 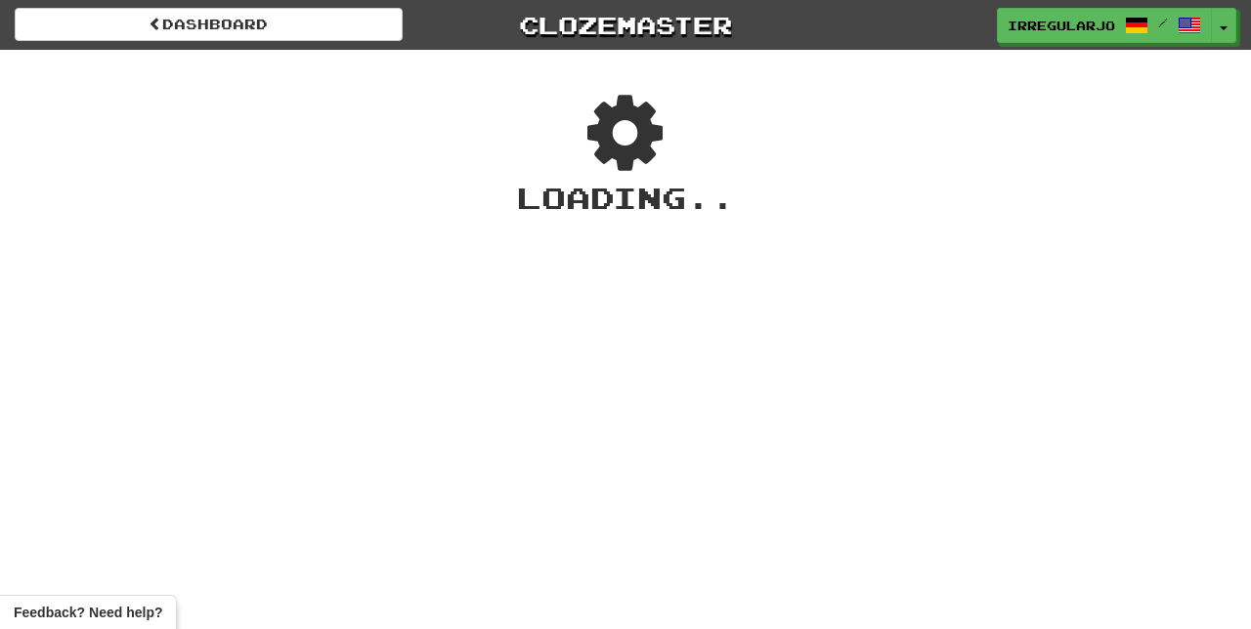 What do you see at coordinates (208, 24) in the screenshot?
I see `a: Dashboard` at bounding box center [208, 24].